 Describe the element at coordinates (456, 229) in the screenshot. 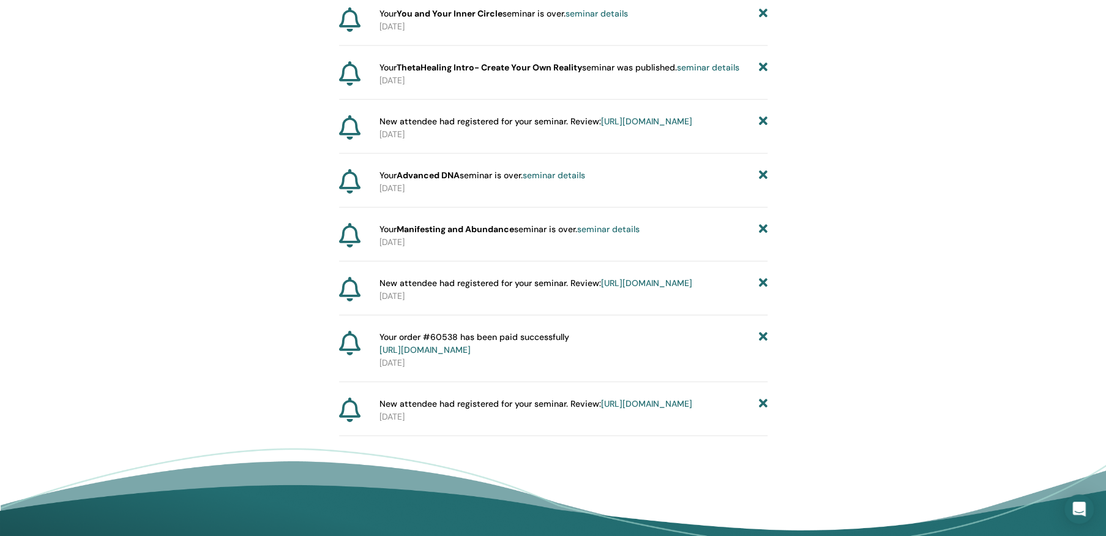

I see `strong: Manifesting and Abundance` at that location.